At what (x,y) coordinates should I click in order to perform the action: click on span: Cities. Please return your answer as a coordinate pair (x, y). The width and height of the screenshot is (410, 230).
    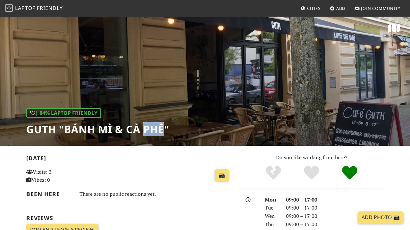
    Looking at the image, I should click on (314, 8).